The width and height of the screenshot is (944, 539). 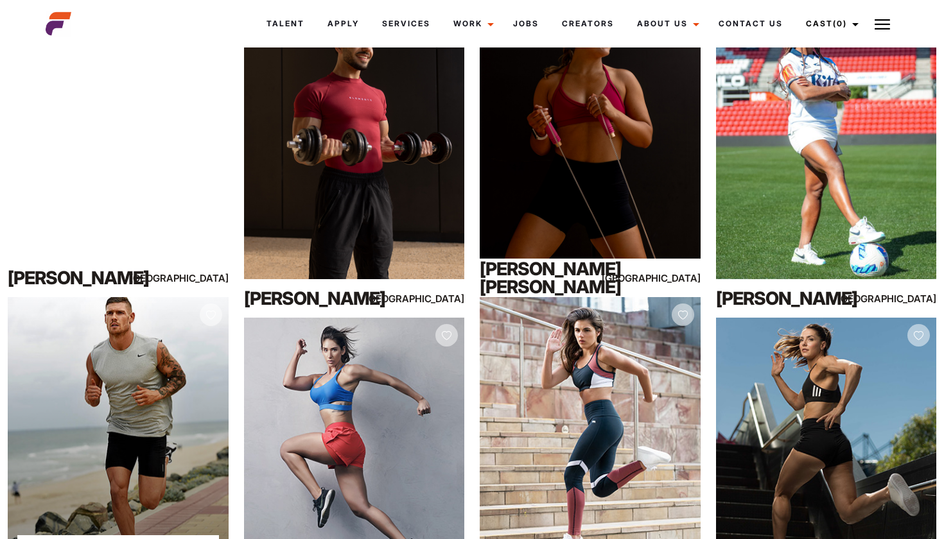 What do you see at coordinates (882, 24) in the screenshot?
I see `img: Burger icon` at bounding box center [882, 24].